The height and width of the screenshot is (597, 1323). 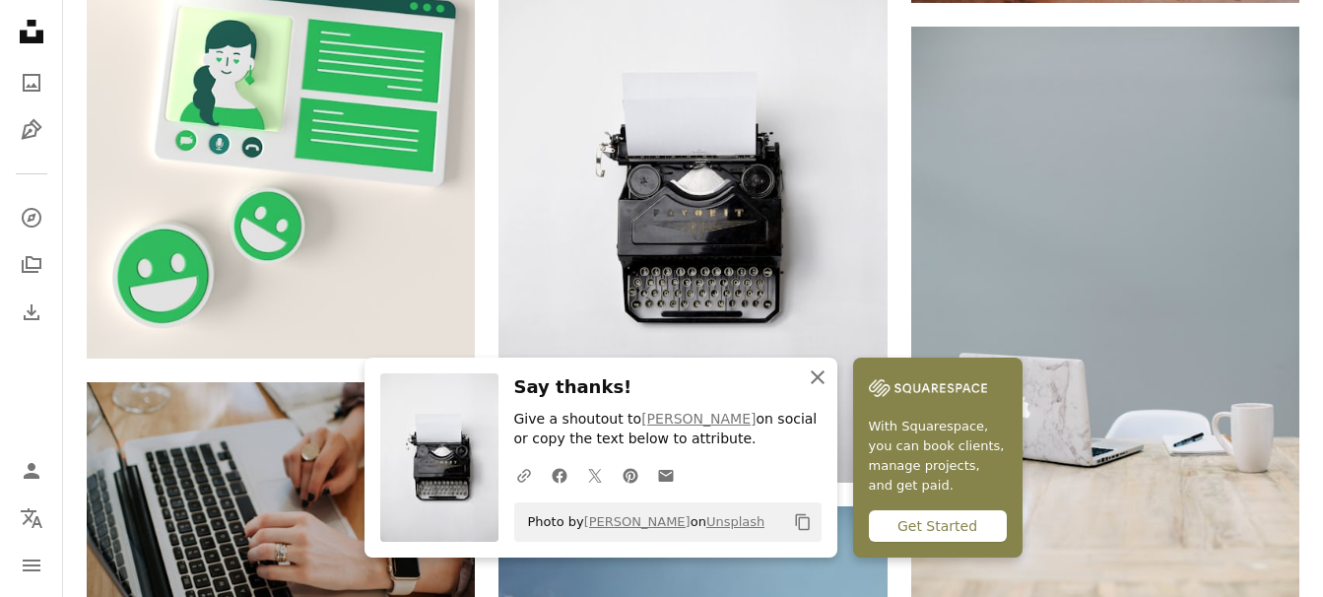 What do you see at coordinates (735, 521) in the screenshot?
I see `a: Unsplash` at bounding box center [735, 521].